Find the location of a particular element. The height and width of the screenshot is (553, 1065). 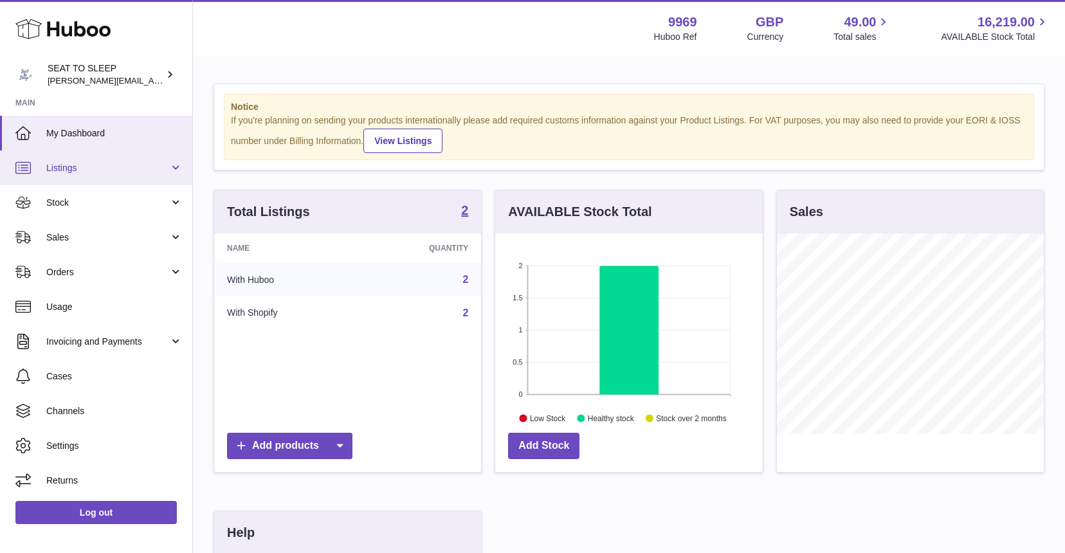

span: Cases is located at coordinates (115, 376).